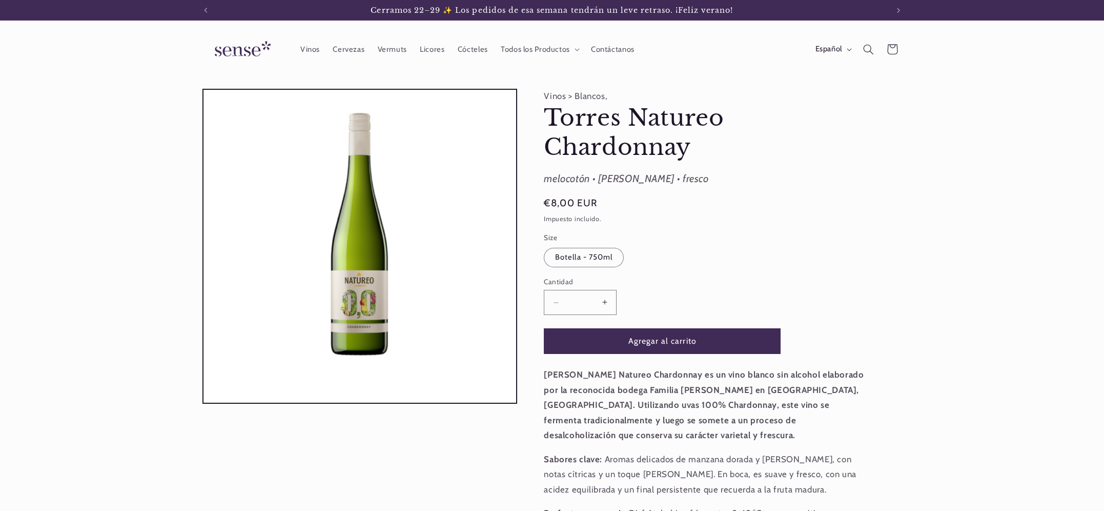 Image resolution: width=1104 pixels, height=511 pixels. Describe the element at coordinates (432, 49) in the screenshot. I see `span: Licores` at that location.